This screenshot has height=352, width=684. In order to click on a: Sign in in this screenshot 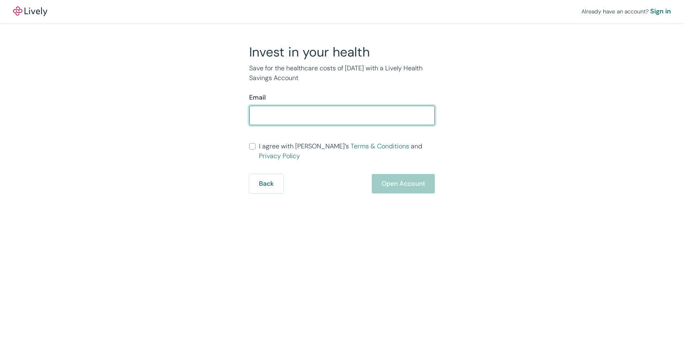, I will do `click(660, 11)`.